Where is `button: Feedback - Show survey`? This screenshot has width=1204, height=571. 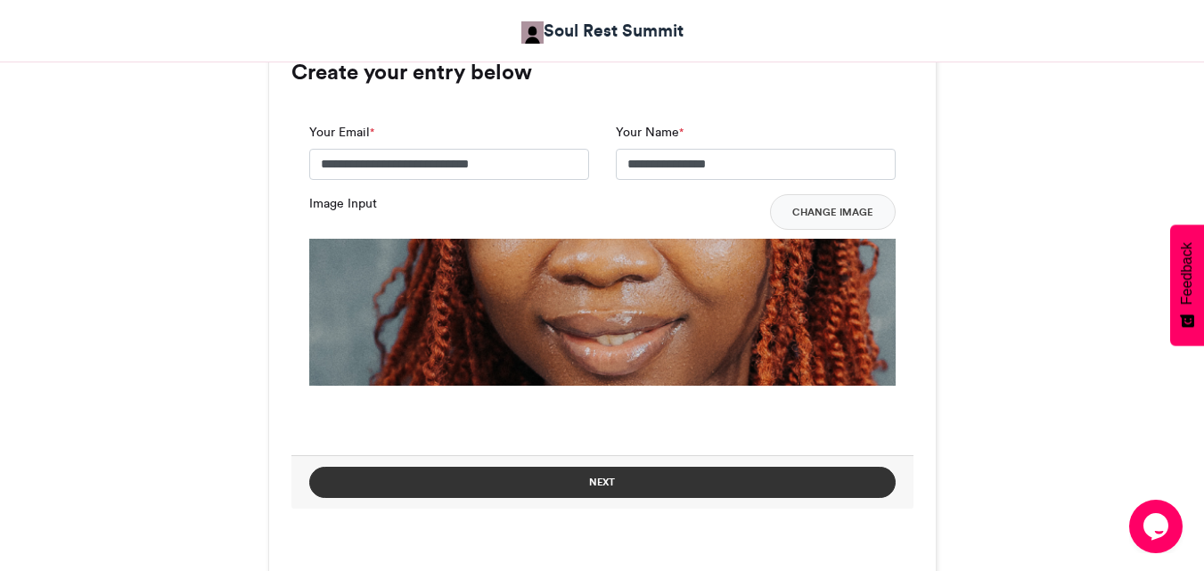
button: Feedback - Show survey is located at coordinates (1187, 285).